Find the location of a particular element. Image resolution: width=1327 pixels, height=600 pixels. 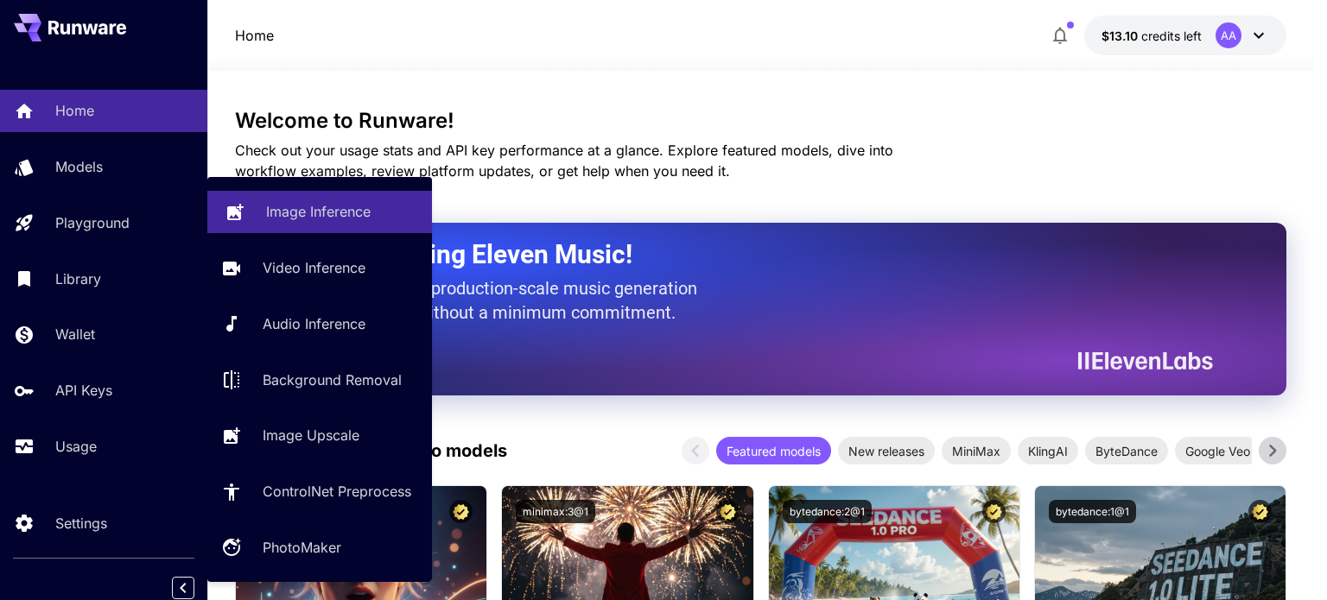

span: Google Veo is located at coordinates (1217, 451).